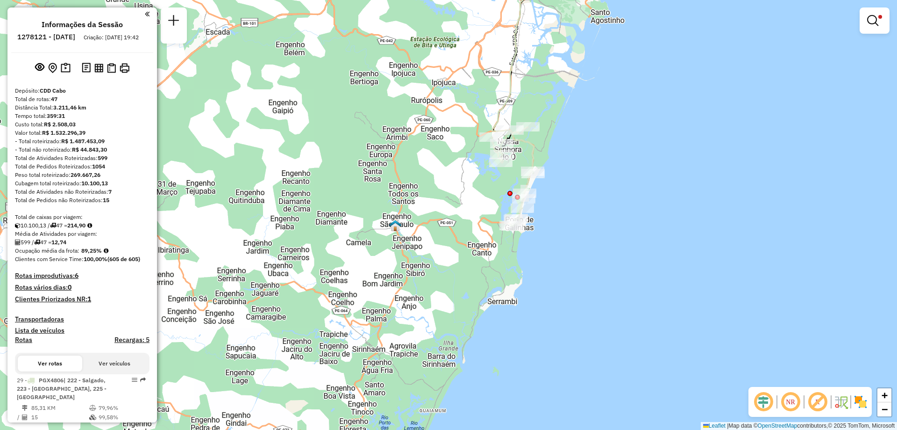 The width and height of the screenshot is (897, 430). I want to click on strong: 1054, so click(99, 166).